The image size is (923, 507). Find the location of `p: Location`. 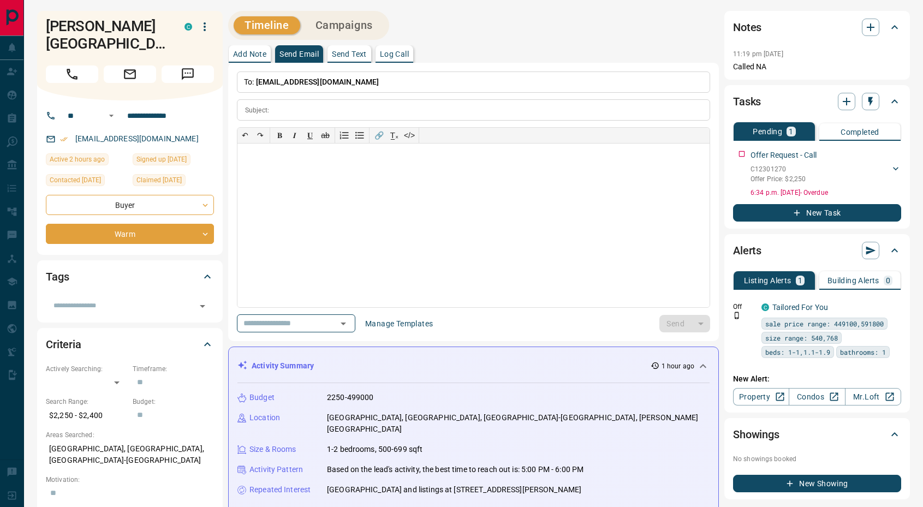

p: Location is located at coordinates (265, 418).